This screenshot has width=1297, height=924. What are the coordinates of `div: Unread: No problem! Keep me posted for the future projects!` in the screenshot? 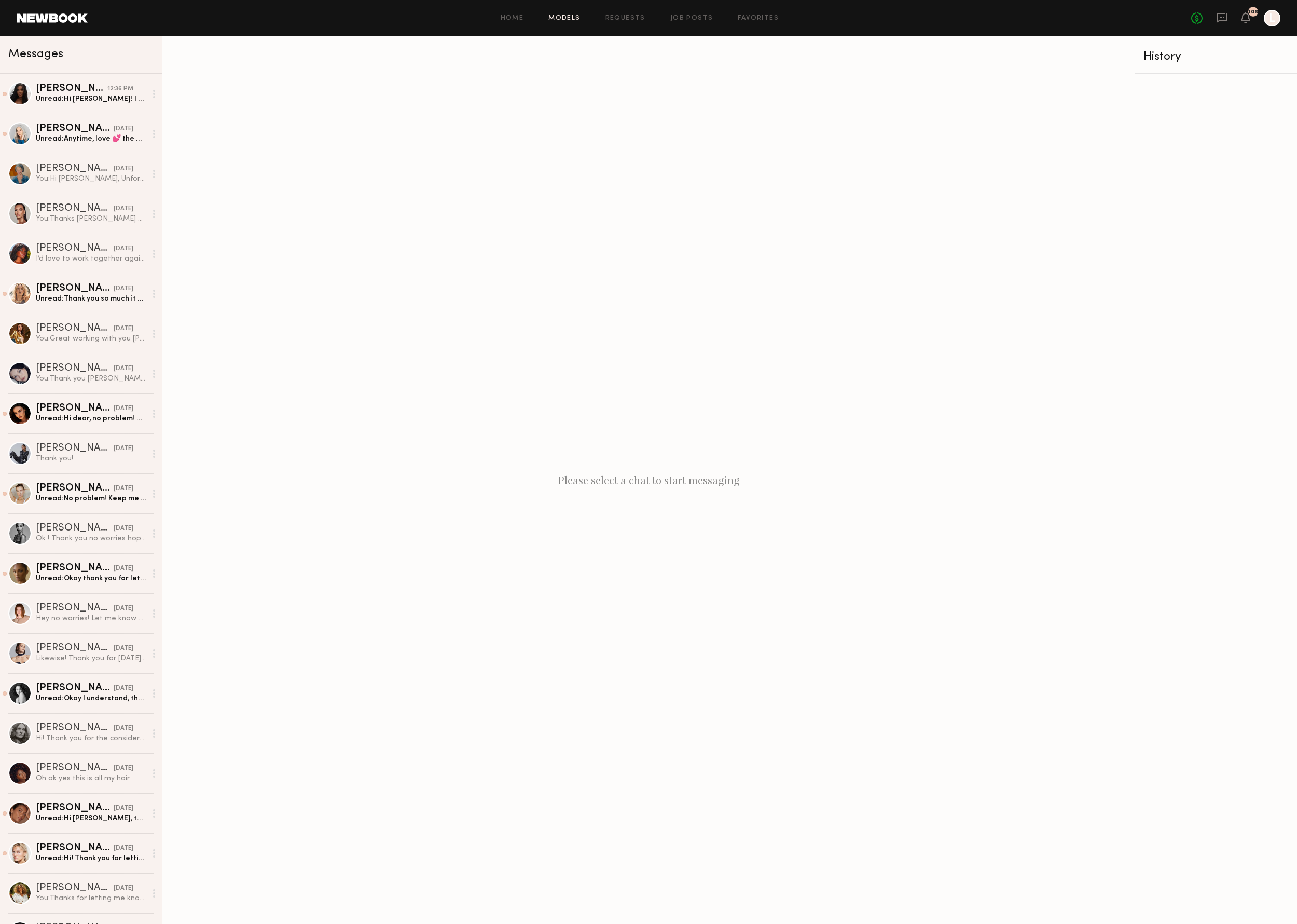 It's located at (91, 498).